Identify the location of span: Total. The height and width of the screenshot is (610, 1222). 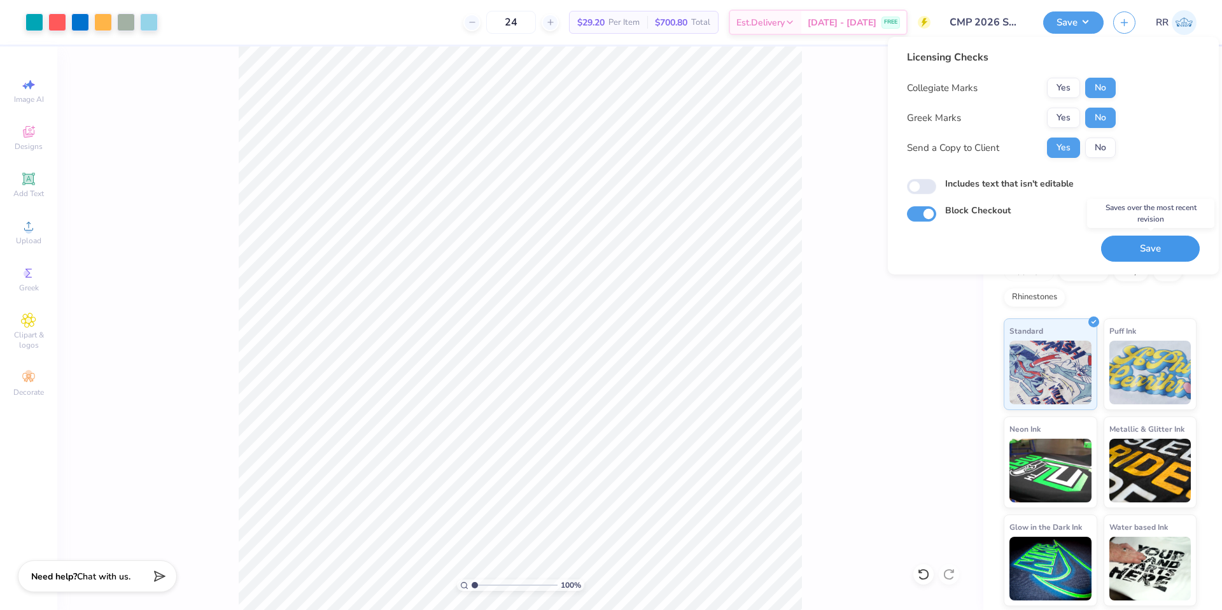
(701, 22).